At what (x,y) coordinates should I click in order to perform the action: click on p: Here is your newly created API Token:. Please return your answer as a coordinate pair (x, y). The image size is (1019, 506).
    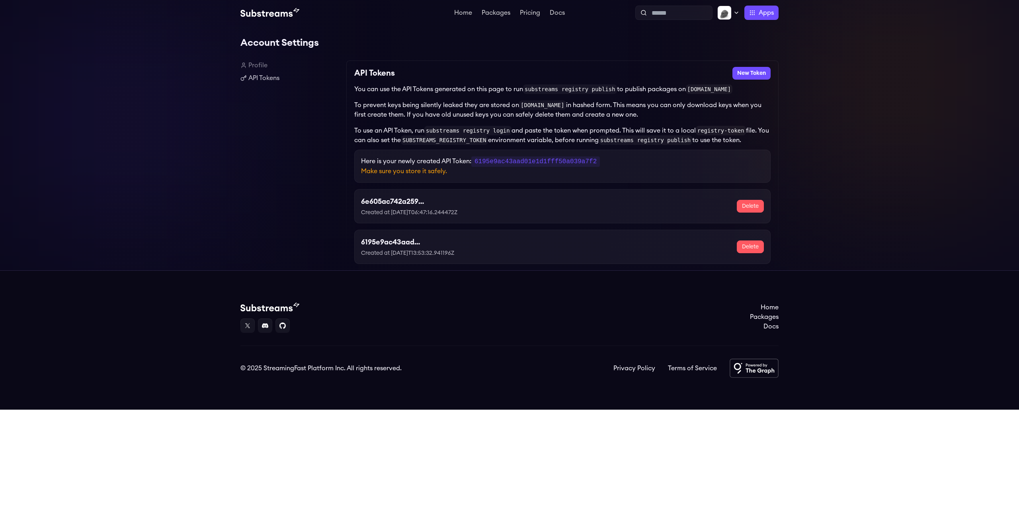
    Looking at the image, I should click on (563, 161).